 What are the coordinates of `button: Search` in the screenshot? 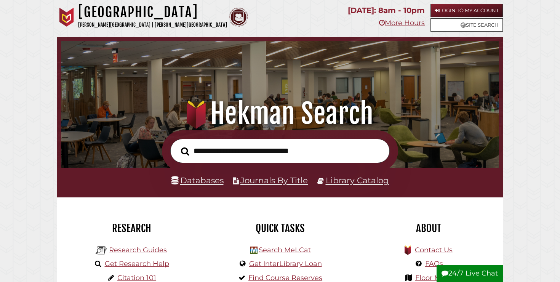 It's located at (185, 151).